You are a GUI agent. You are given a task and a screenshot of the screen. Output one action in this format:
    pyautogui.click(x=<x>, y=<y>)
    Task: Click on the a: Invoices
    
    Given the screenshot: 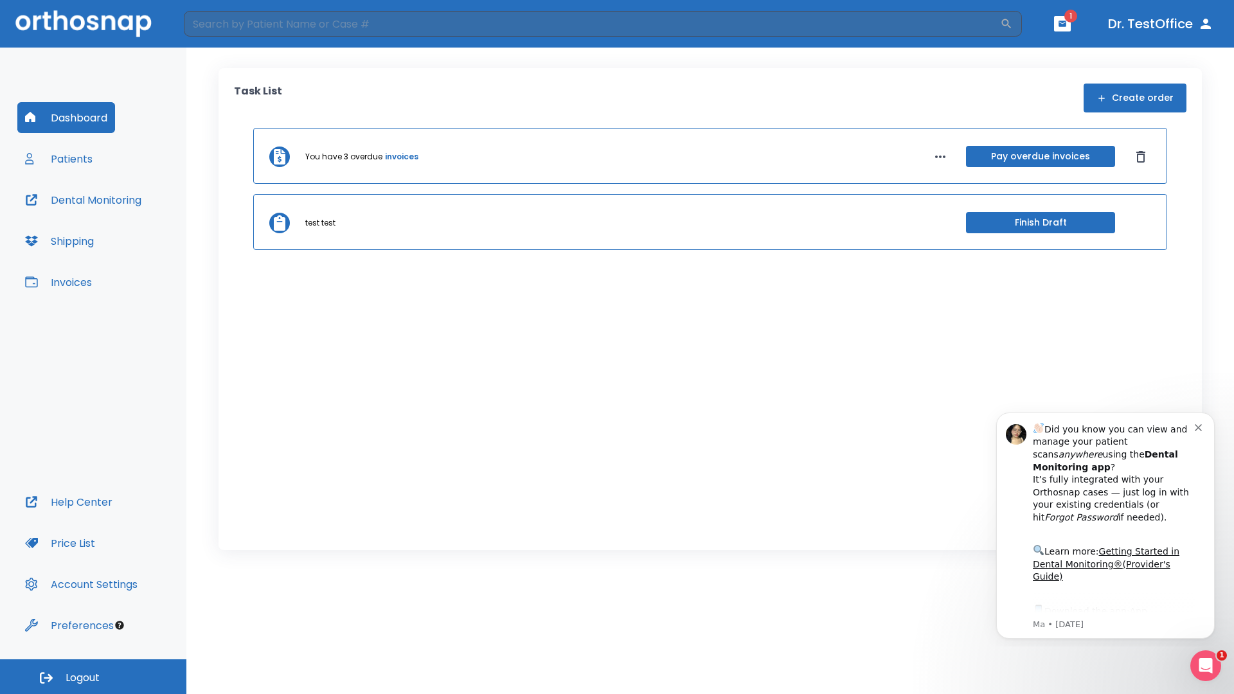 What is the action you would take?
    pyautogui.click(x=58, y=282)
    